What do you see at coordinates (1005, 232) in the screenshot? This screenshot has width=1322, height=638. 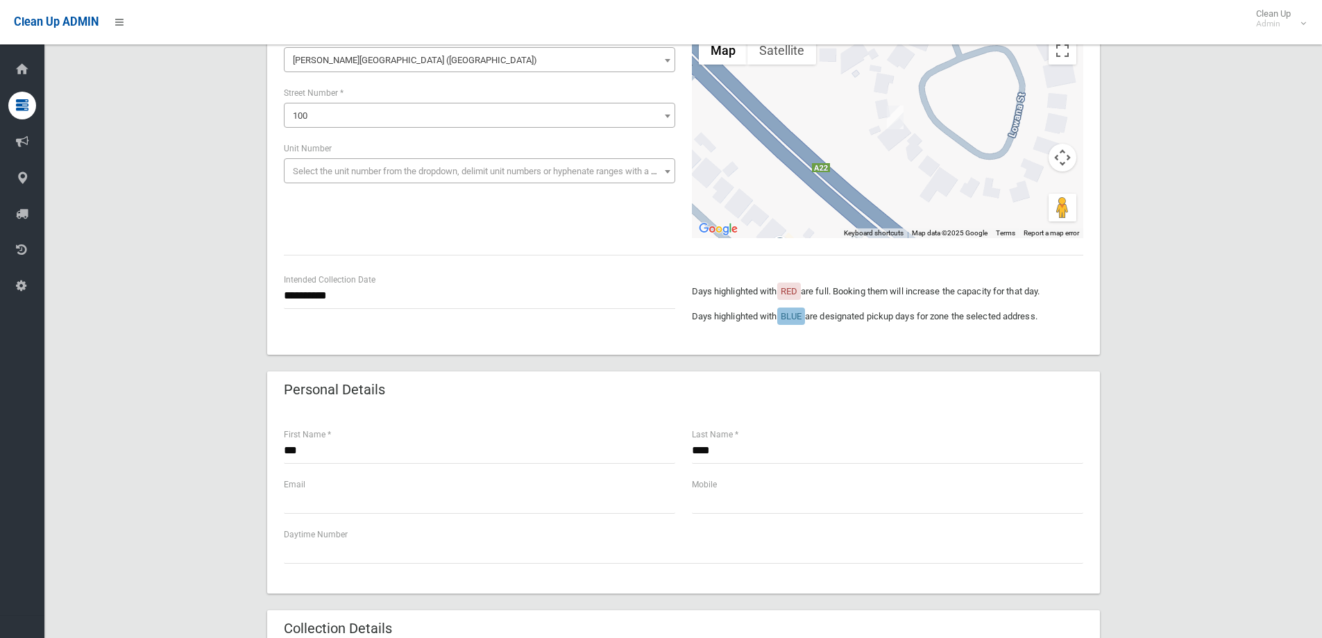 I see `a: Terms (opens in new tab)` at bounding box center [1005, 232].